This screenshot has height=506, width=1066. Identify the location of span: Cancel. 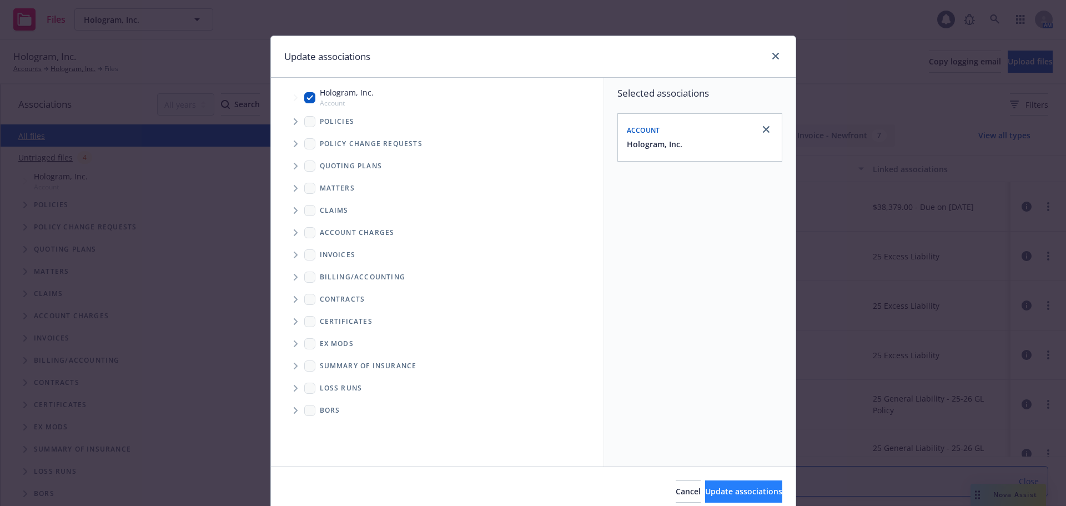
(688, 491).